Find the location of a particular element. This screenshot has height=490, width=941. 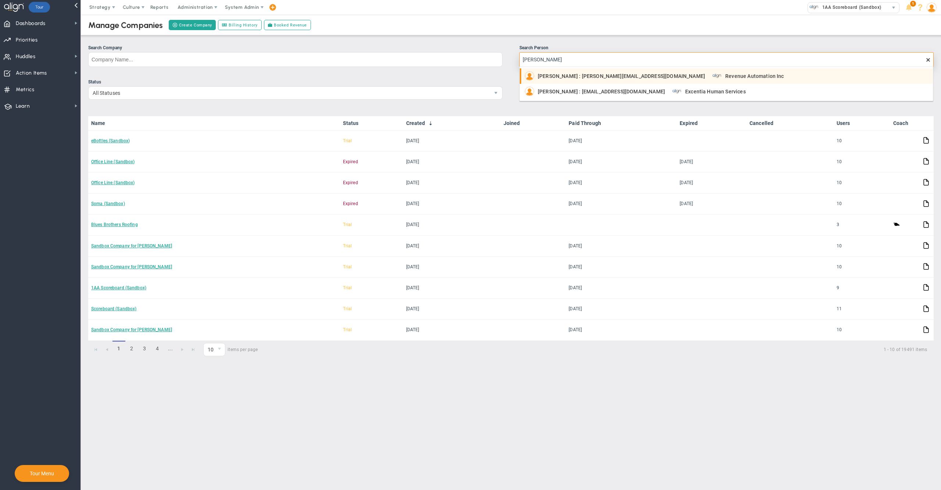

div: Manage Companies is located at coordinates (126, 25).